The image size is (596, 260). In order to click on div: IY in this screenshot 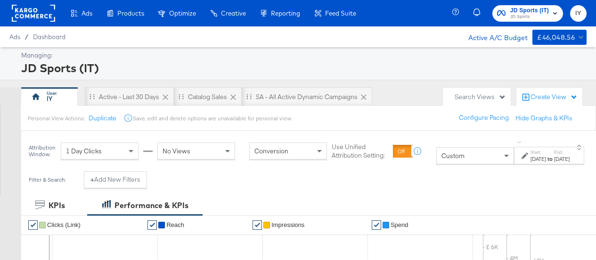, I will do `click(49, 99)`.